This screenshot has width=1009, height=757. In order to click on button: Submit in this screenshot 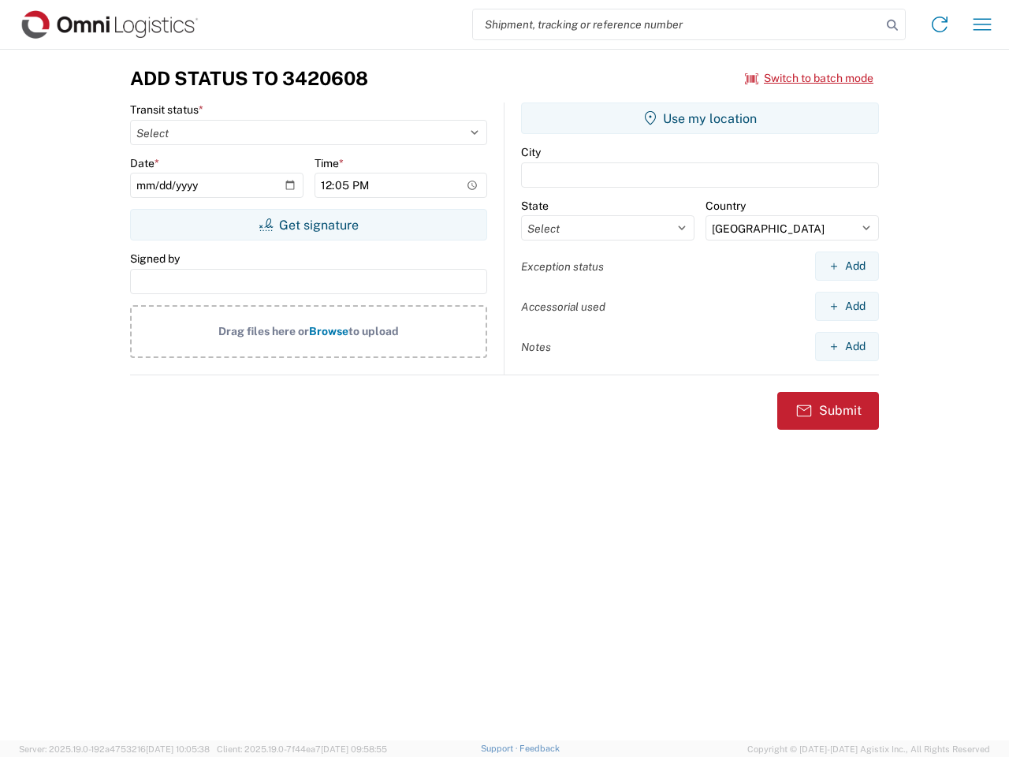, I will do `click(828, 411)`.